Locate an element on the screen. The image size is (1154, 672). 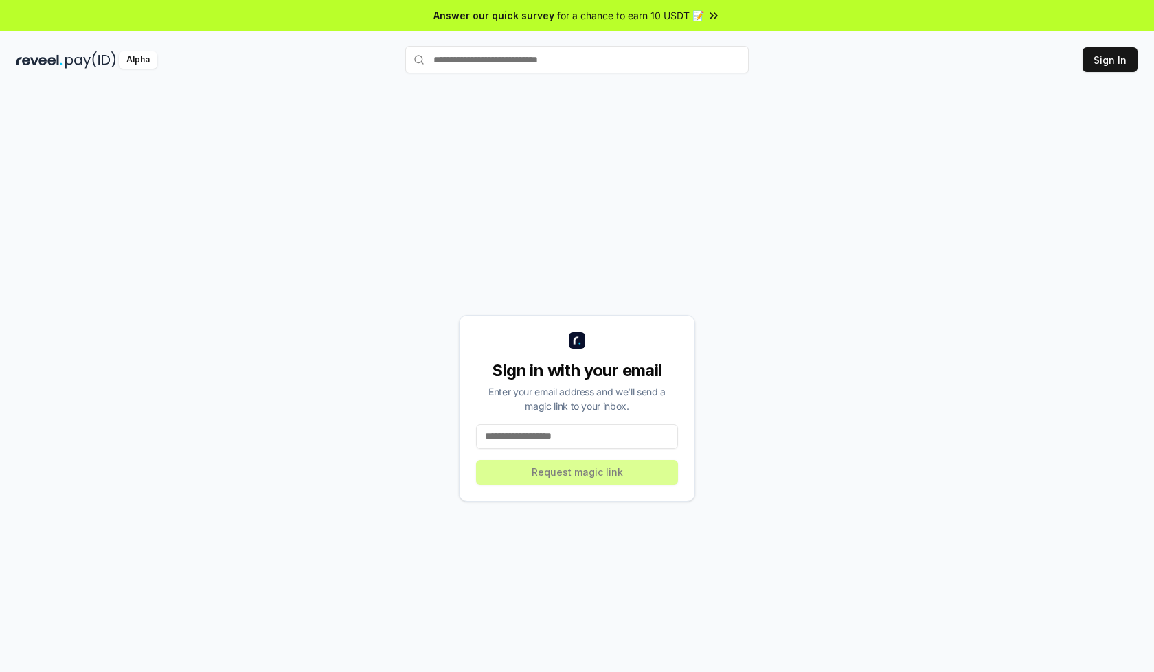
div: Sign in with your email is located at coordinates (577, 371).